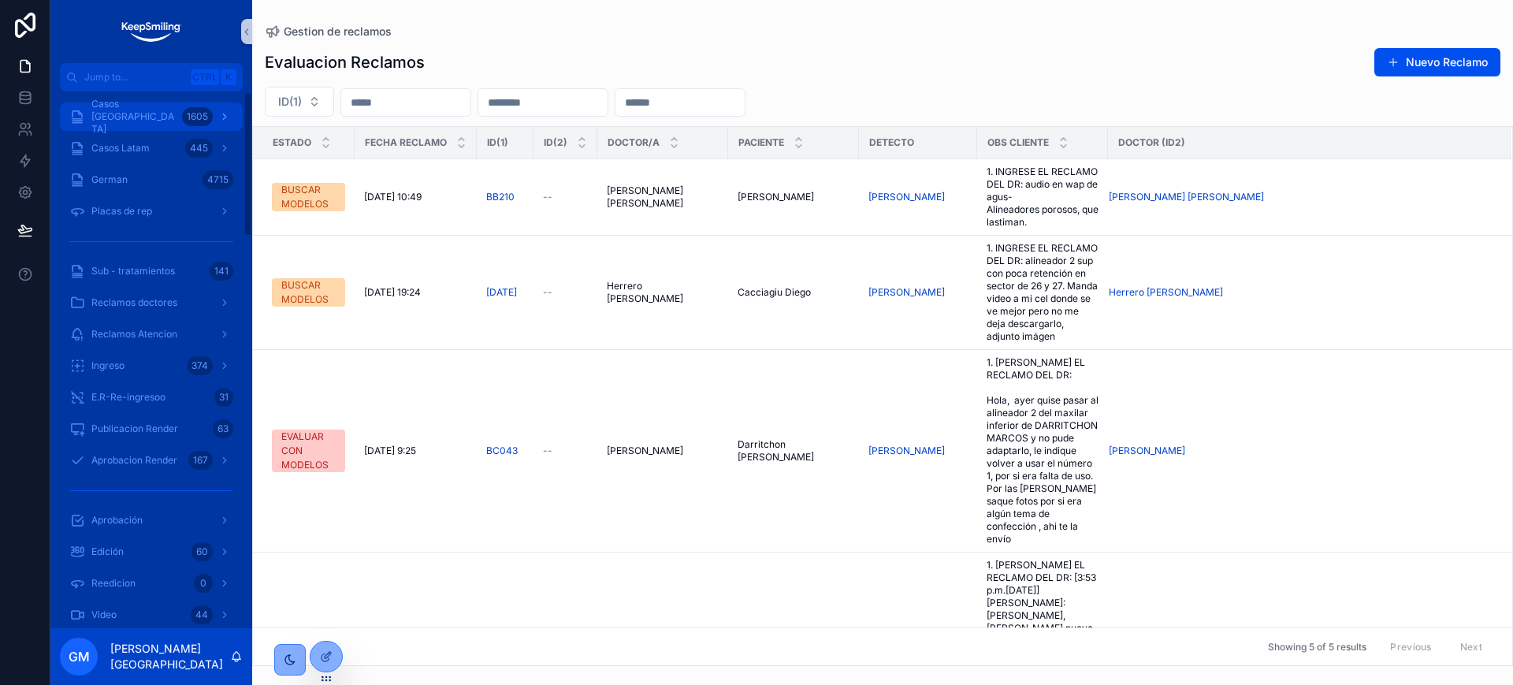 The height and width of the screenshot is (685, 1513). Describe the element at coordinates (1437, 62) in the screenshot. I see `button: Nuevo Reclamo` at that location.